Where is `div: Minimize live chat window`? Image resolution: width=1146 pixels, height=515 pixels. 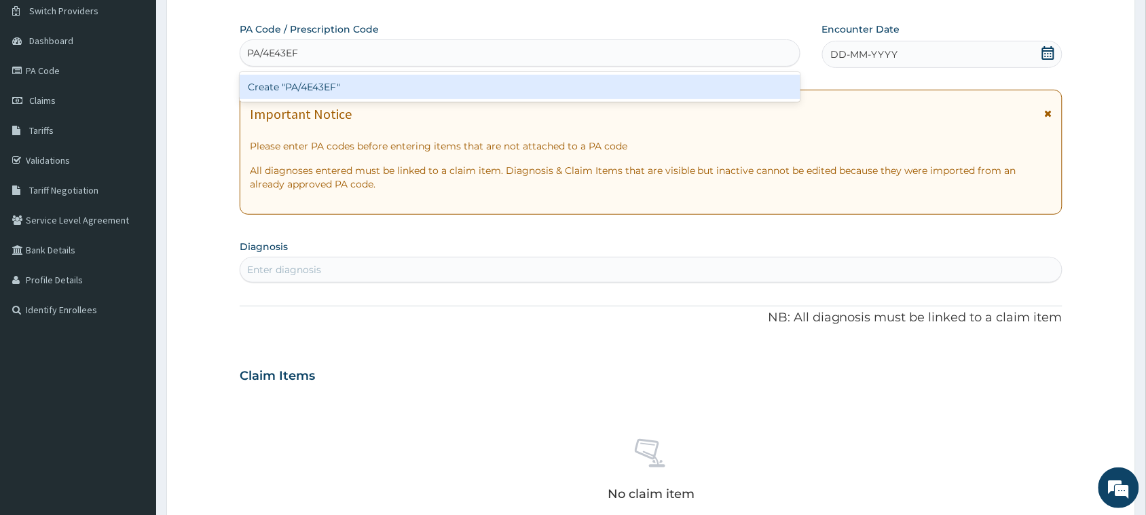
div: Minimize live chat window is located at coordinates (239, 23).